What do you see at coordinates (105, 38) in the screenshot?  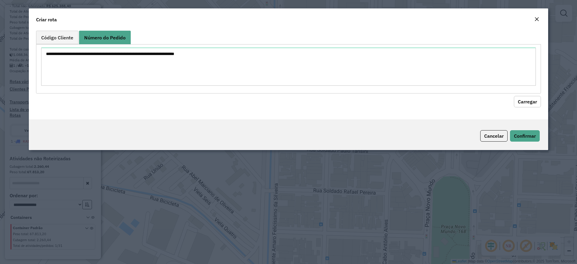 I see `span: Número do Pedido` at bounding box center [105, 38].